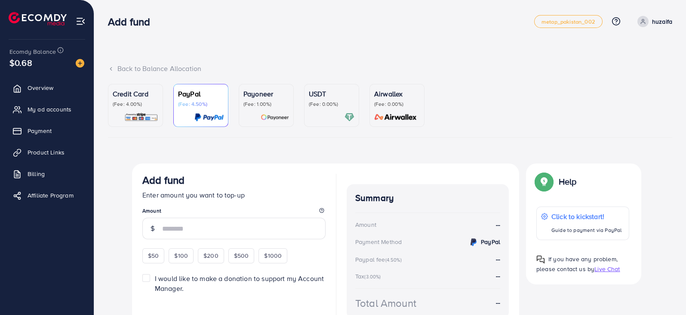 The height and width of the screenshot is (315, 686). I want to click on p: (Fee: 1.00%), so click(266, 104).